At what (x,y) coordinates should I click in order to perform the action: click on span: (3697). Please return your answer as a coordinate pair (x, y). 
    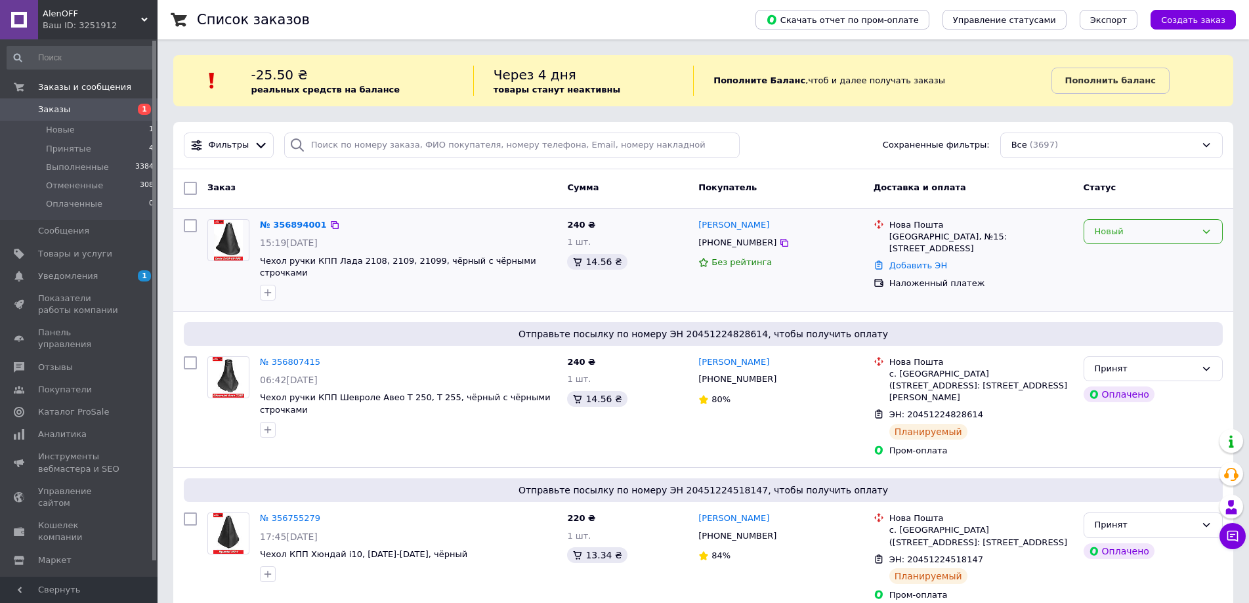
    Looking at the image, I should click on (1044, 144).